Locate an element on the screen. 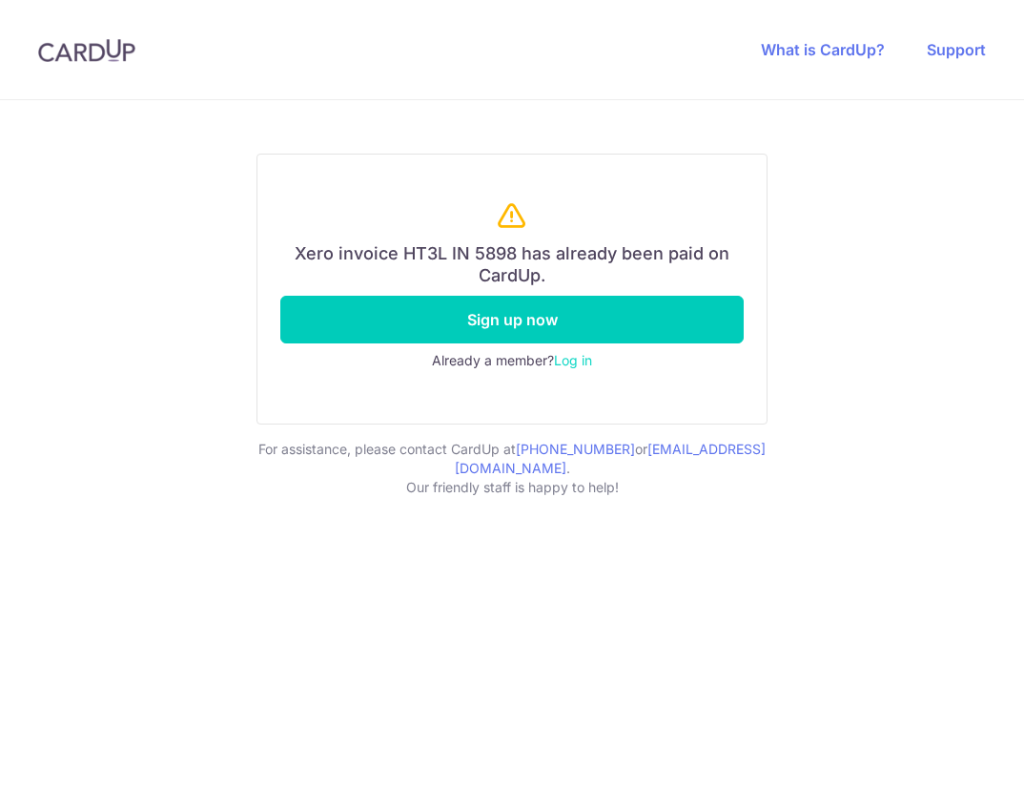 This screenshot has width=1024, height=788. p: Our friendly staff is happy to help! is located at coordinates (512, 487).